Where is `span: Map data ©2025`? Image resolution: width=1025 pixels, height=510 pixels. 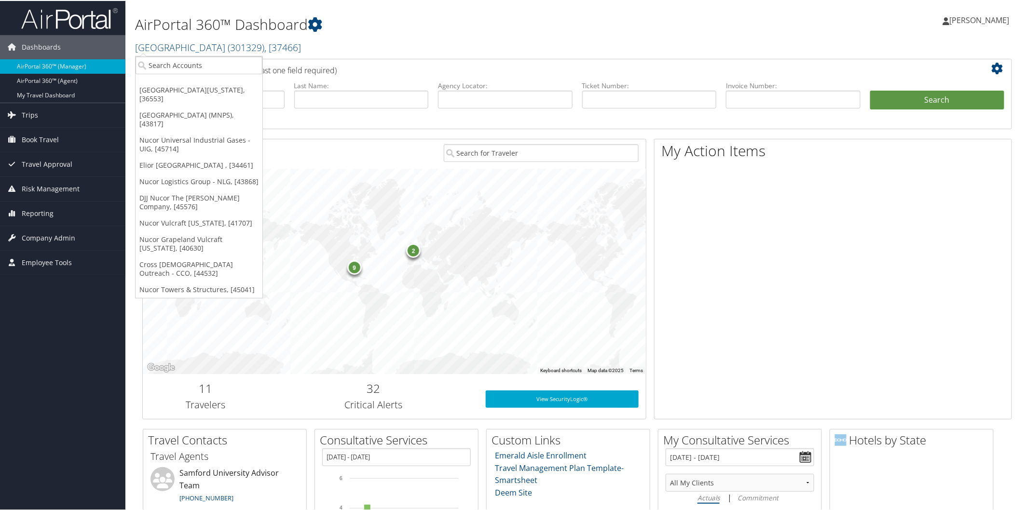 span: Map data ©2025 is located at coordinates (605, 369).